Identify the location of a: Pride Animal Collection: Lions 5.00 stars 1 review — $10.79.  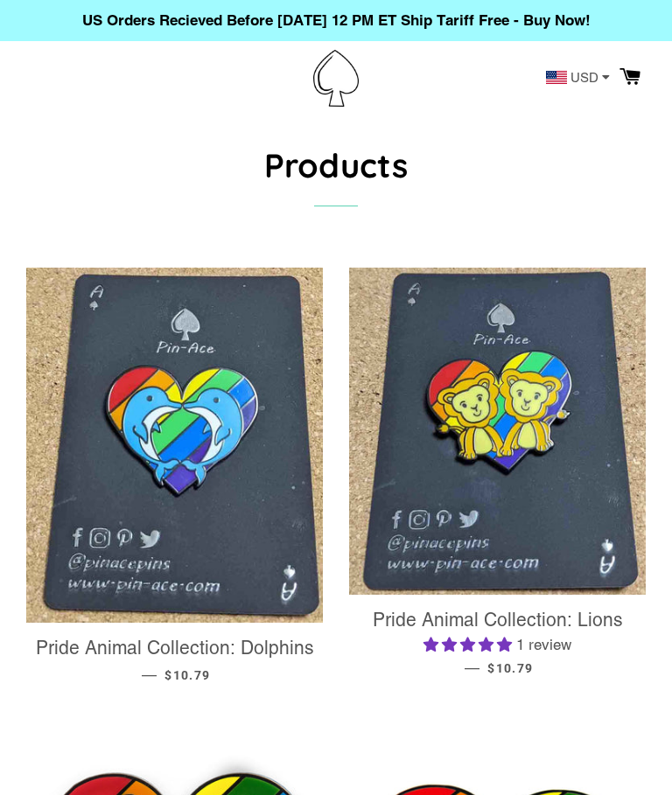
(497, 643).